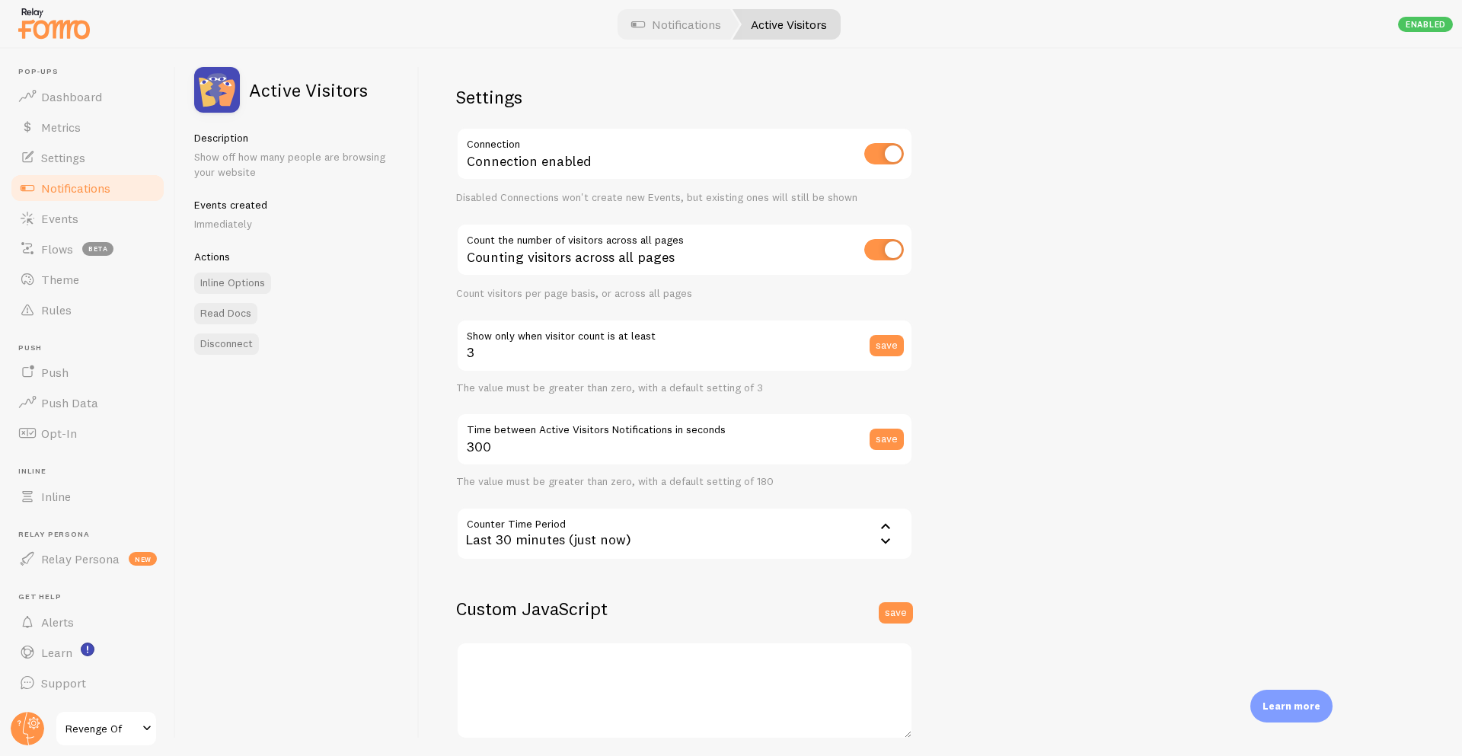 This screenshot has height=756, width=1462. What do you see at coordinates (217, 90) in the screenshot?
I see `img: fomo_icons_pageviews.svg` at bounding box center [217, 90].